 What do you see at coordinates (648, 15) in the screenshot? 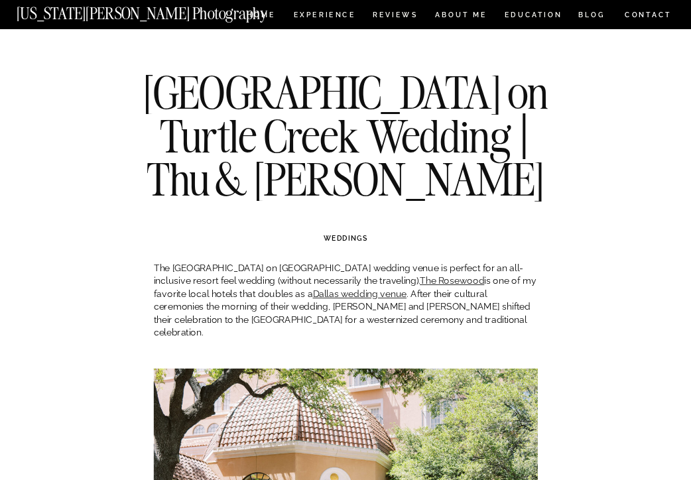
I see `a: CONTACT` at bounding box center [648, 15].